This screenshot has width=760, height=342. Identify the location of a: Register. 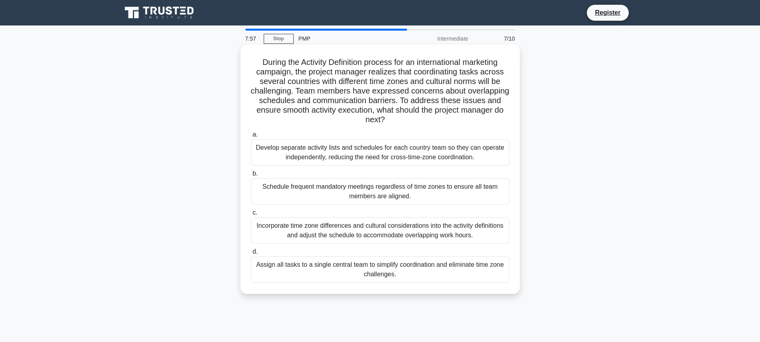
(607, 12).